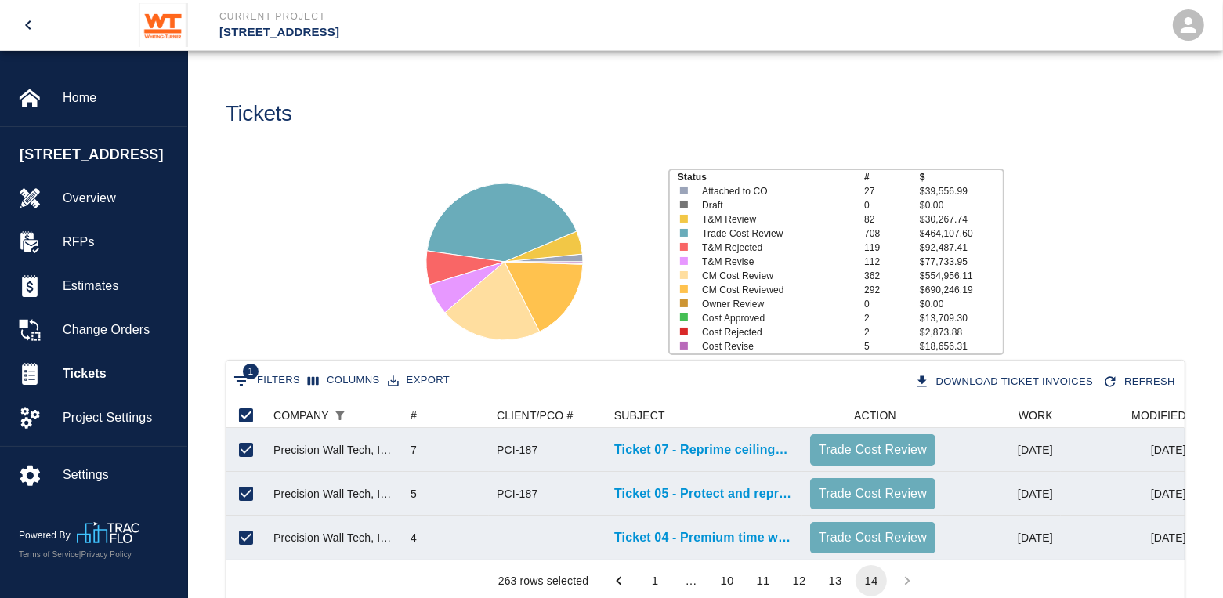 The width and height of the screenshot is (1223, 598). I want to click on p: Attached to CO, so click(775, 191).